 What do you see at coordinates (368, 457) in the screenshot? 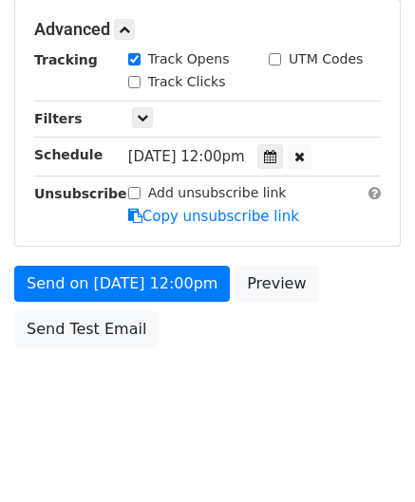
I see `div: Chat Widget` at bounding box center [368, 457].